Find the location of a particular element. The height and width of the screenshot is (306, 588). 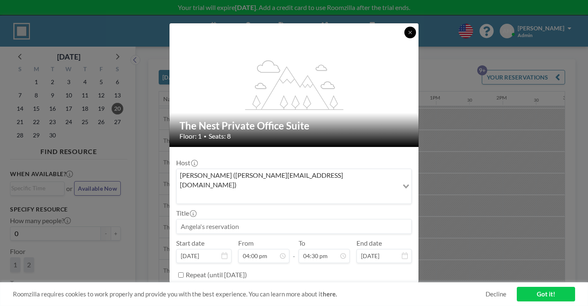

label: End date is located at coordinates (369, 243).